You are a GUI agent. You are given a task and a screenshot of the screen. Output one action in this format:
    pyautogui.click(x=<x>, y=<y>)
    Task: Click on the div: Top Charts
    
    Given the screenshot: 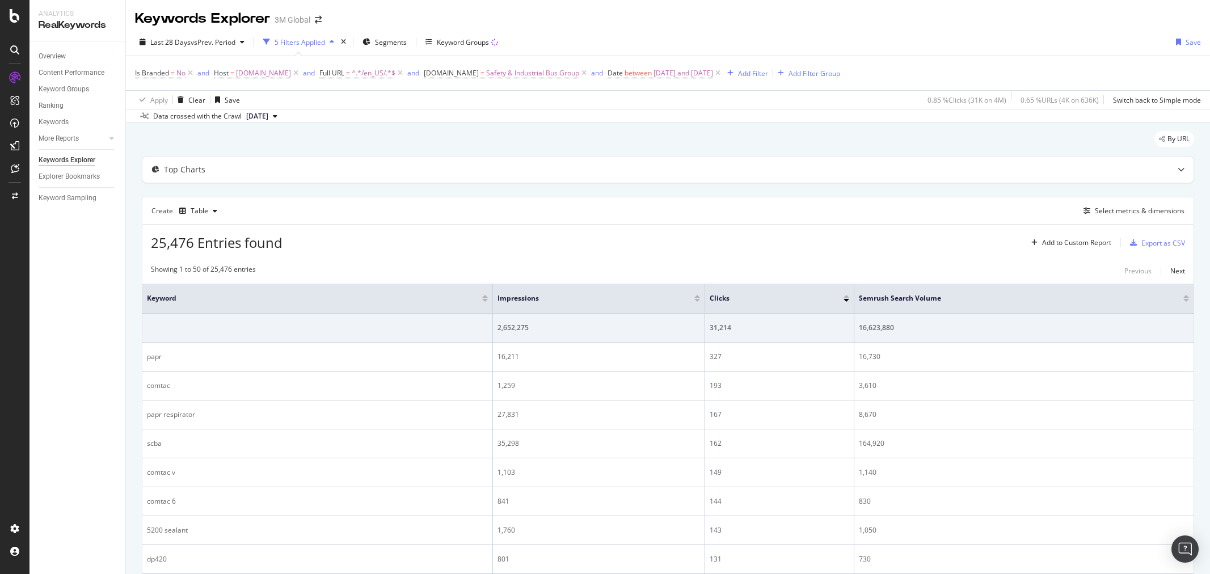 What is the action you would take?
    pyautogui.click(x=184, y=170)
    